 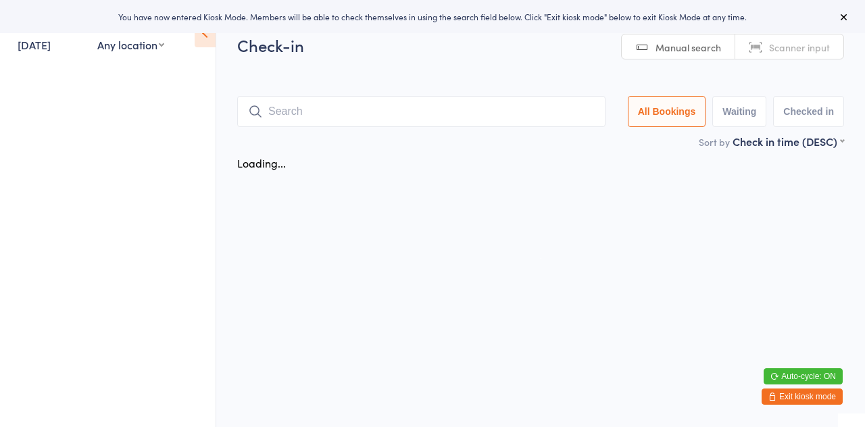 I want to click on button: Checked in, so click(x=809, y=112).